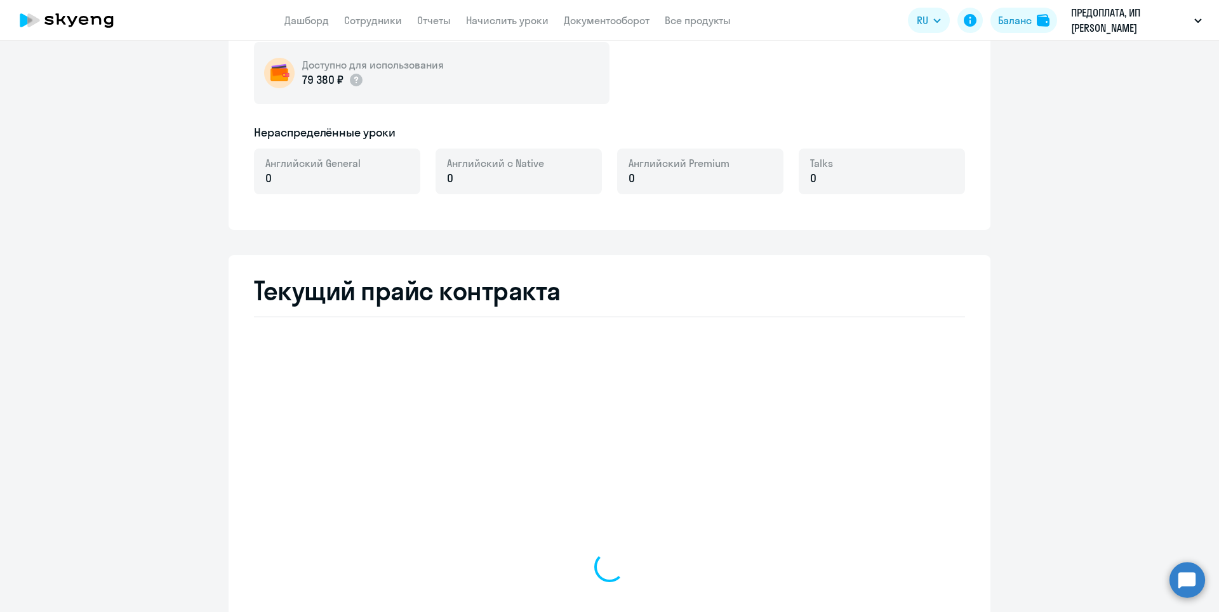 The image size is (1219, 612). I want to click on a: Сотрудники, so click(373, 20).